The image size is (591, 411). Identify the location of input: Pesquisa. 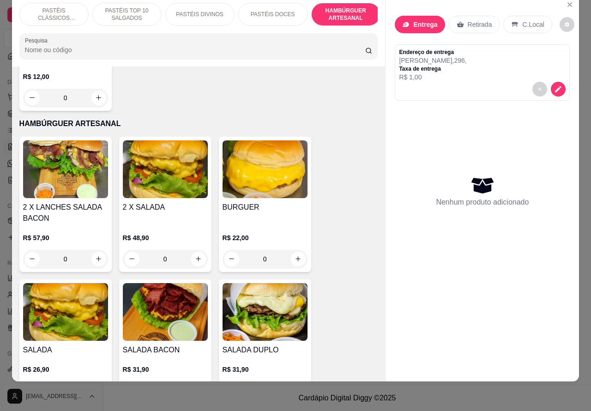
(195, 50).